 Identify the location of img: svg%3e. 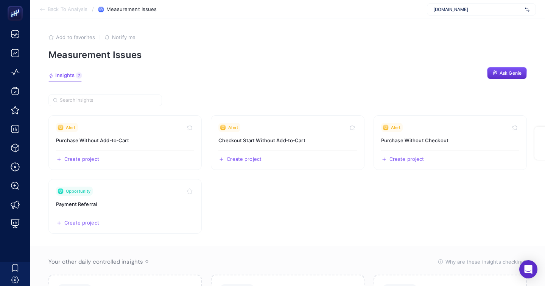
(528, 9).